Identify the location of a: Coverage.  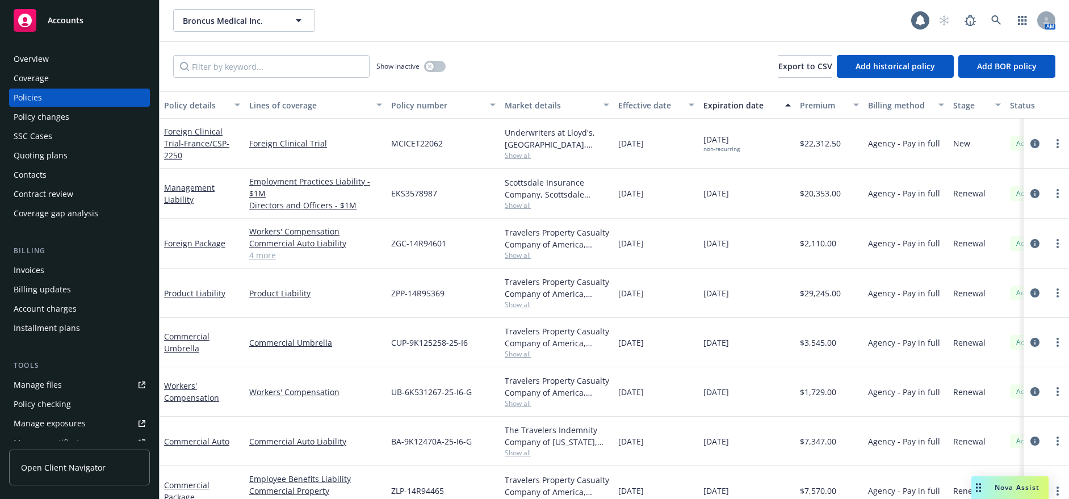
(79, 78).